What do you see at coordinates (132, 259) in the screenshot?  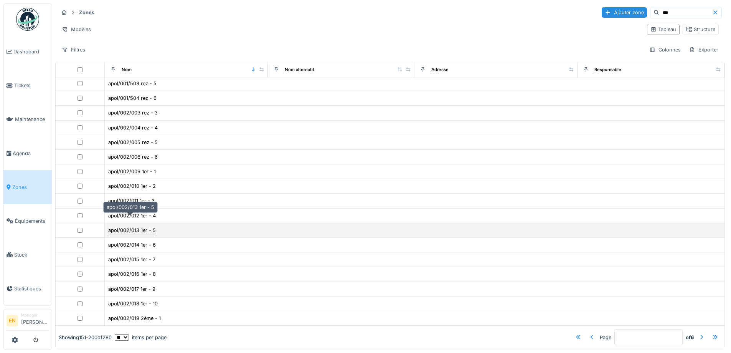 I see `div: apol/002/015 1er - 7` at bounding box center [132, 259].